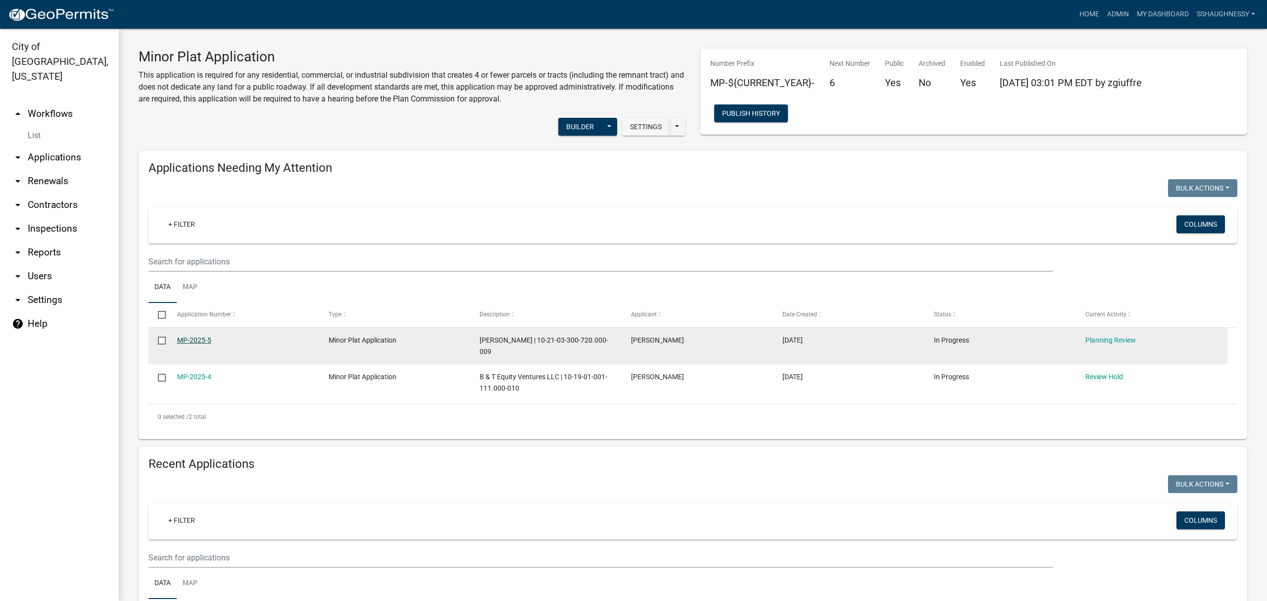 Image resolution: width=1267 pixels, height=601 pixels. What do you see at coordinates (495, 314) in the screenshot?
I see `span: Description` at bounding box center [495, 314].